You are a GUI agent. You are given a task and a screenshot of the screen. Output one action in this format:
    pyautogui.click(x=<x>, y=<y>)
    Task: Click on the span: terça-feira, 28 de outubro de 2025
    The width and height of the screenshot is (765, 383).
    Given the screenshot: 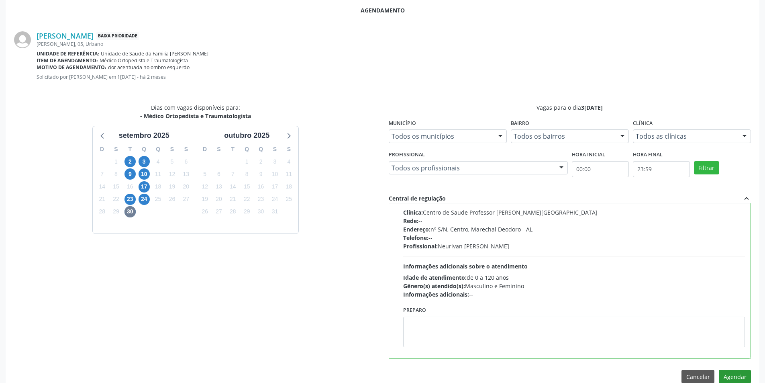 What is the action you would take?
    pyautogui.click(x=233, y=212)
    